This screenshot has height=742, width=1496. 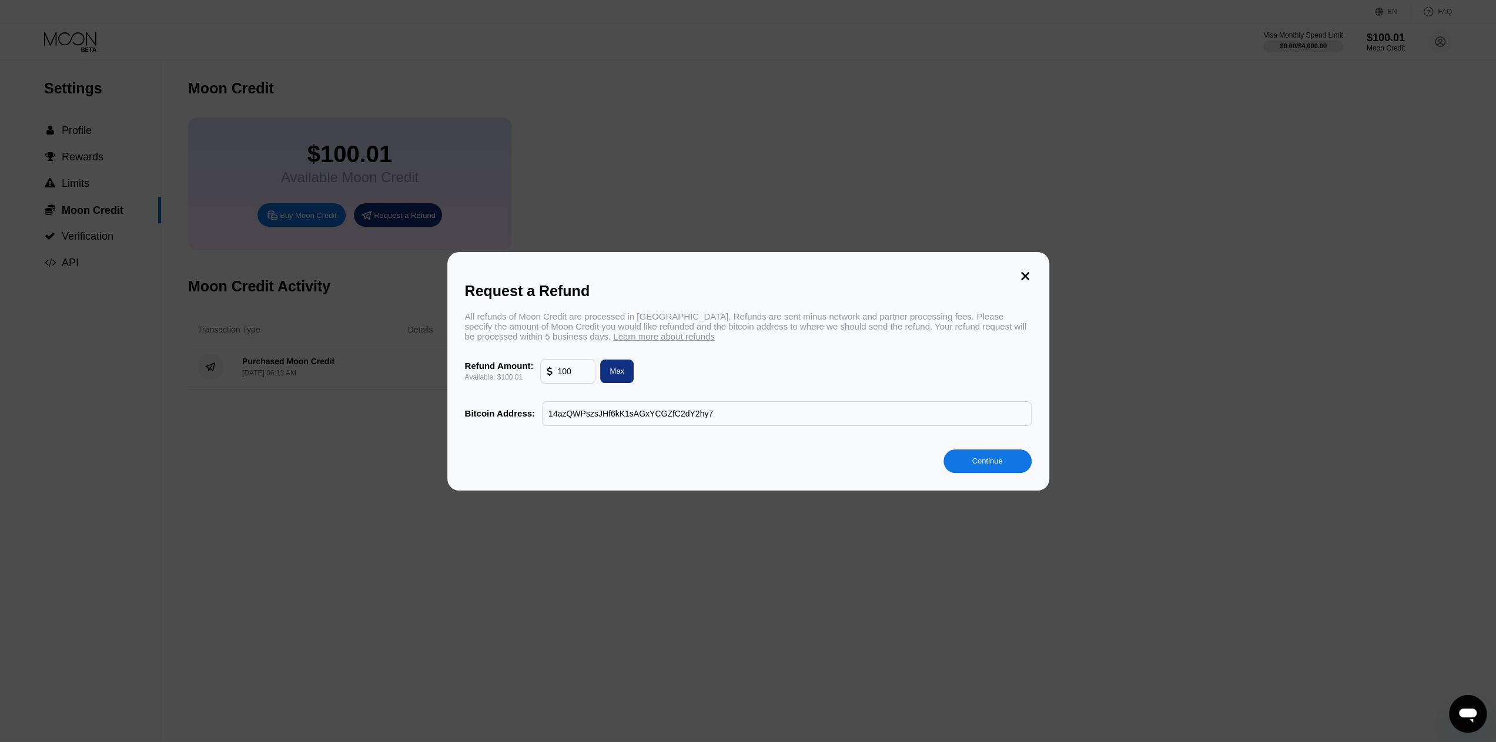 I want to click on div: Refund Amount:, so click(x=499, y=366).